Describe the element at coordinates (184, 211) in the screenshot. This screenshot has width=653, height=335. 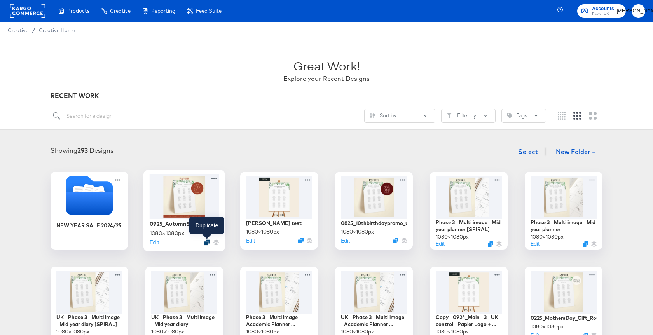
I see `div: 0925_AutumnSale_20%OFF_Sitewide_Version11080×1080pxEditDuplicate` at that location.